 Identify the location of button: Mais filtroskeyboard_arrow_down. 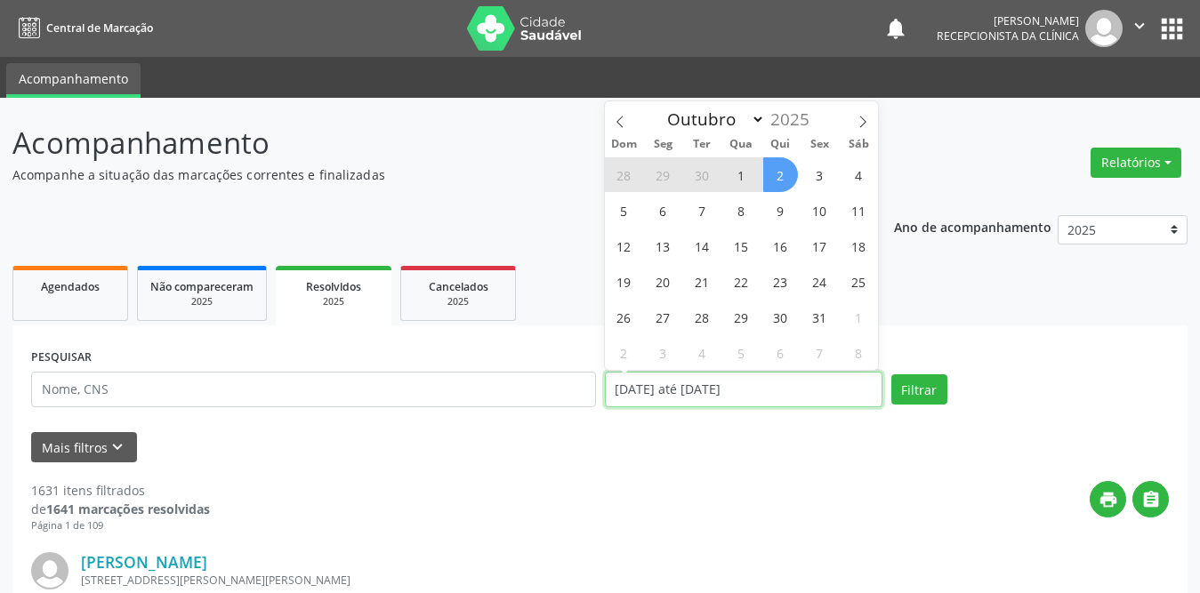
(84, 447).